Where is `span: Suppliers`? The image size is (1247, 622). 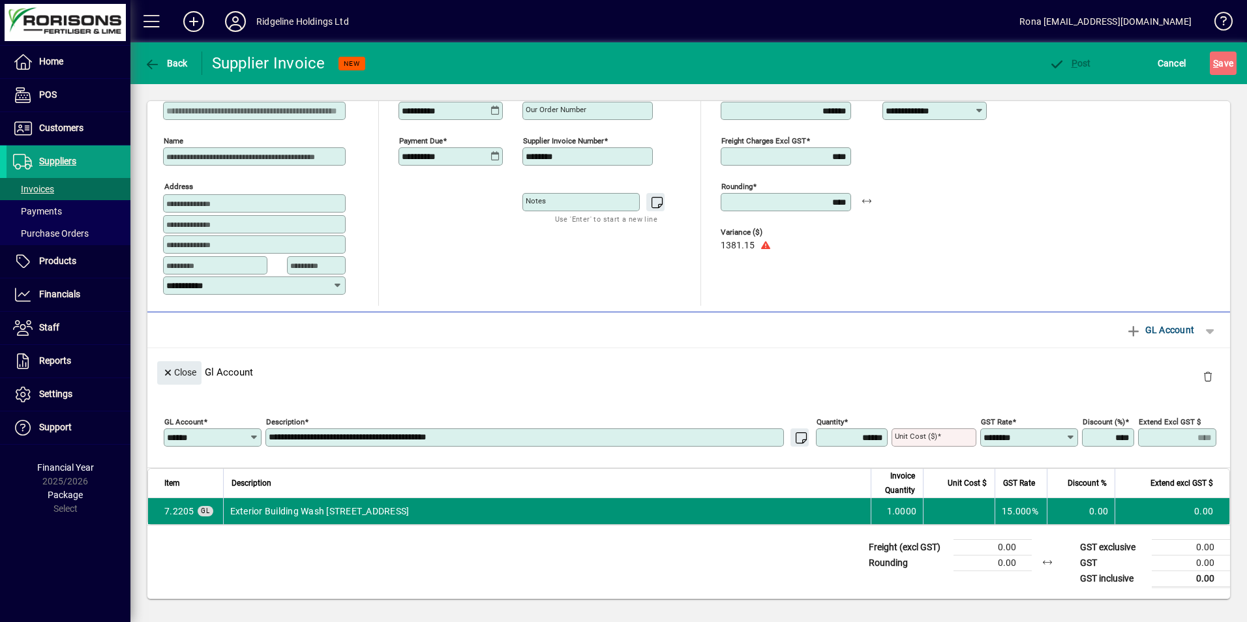
span: Suppliers is located at coordinates (57, 161).